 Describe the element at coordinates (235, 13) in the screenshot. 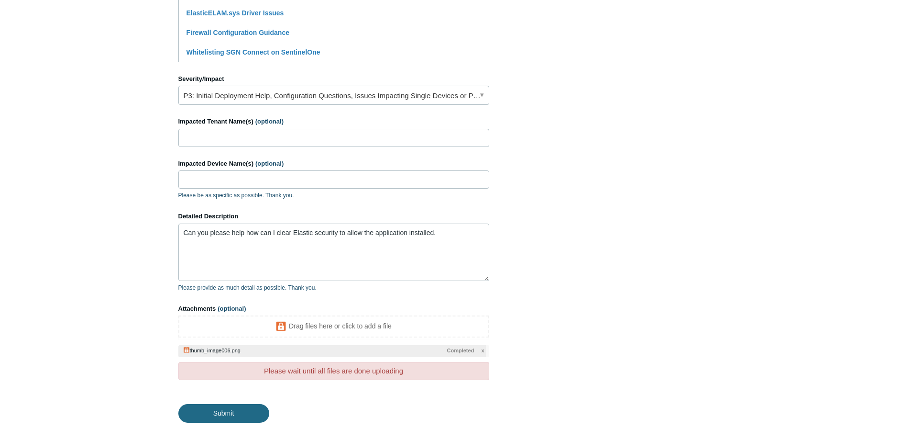

I see `a: ElasticELAM.sys Driver Issues` at that location.